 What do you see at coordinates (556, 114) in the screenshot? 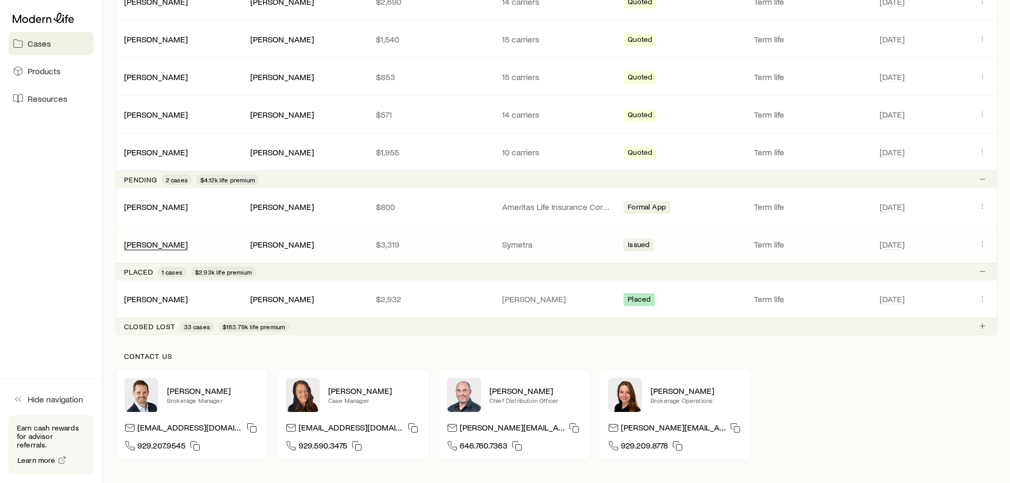
I see `p: 14 carriers` at bounding box center [556, 114].